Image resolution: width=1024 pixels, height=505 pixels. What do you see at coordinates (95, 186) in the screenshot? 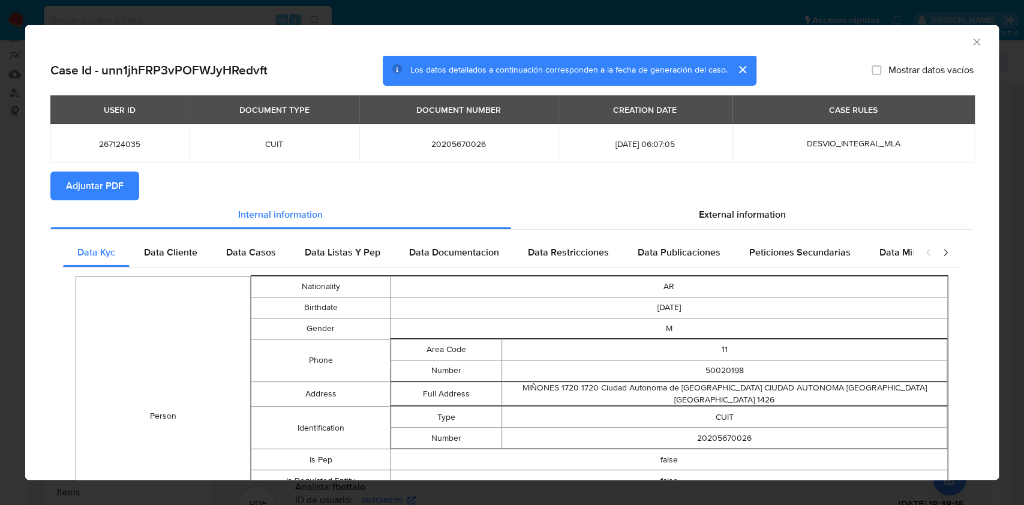
I see `span: Adjuntar PDF` at bounding box center [95, 186].